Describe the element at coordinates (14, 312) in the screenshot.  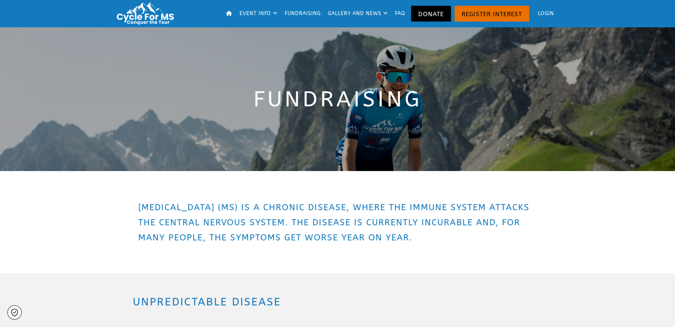
I see `a: Cookie settings` at that location.